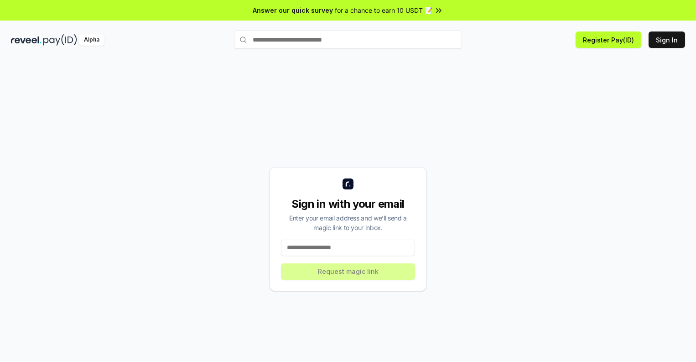 The image size is (696, 362). What do you see at coordinates (26, 40) in the screenshot?
I see `img: reveel_dark` at bounding box center [26, 40].